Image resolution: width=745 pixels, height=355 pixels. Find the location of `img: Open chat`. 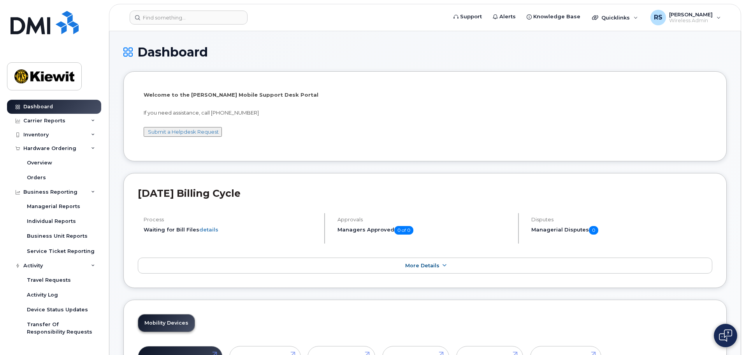

img: Open chat is located at coordinates (725, 335).